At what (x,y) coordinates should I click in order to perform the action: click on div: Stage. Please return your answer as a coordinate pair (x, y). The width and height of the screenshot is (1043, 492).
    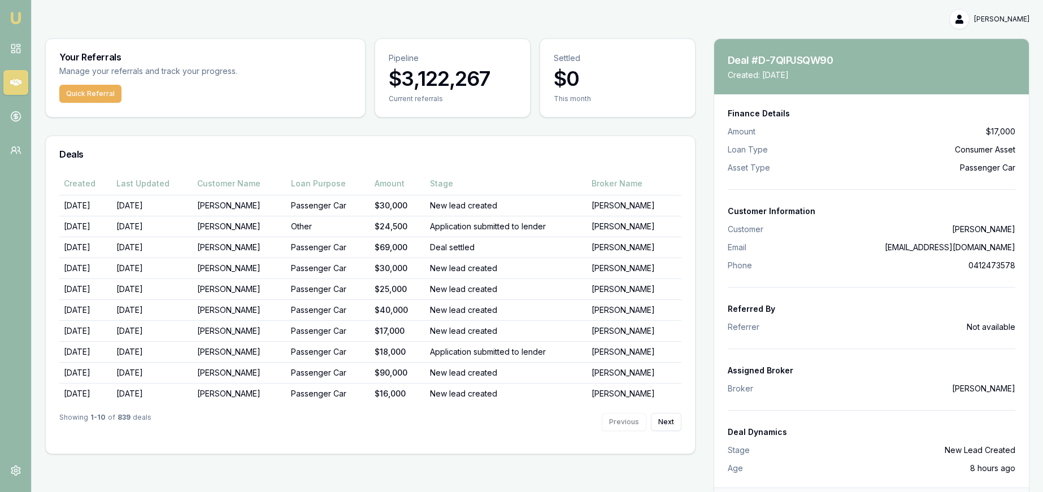
    Looking at the image, I should click on (506, 184).